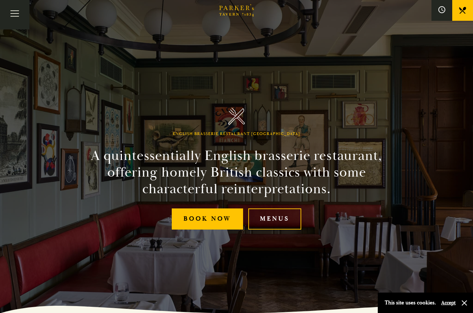 The image size is (473, 313). I want to click on button: Close and accept, so click(464, 303).